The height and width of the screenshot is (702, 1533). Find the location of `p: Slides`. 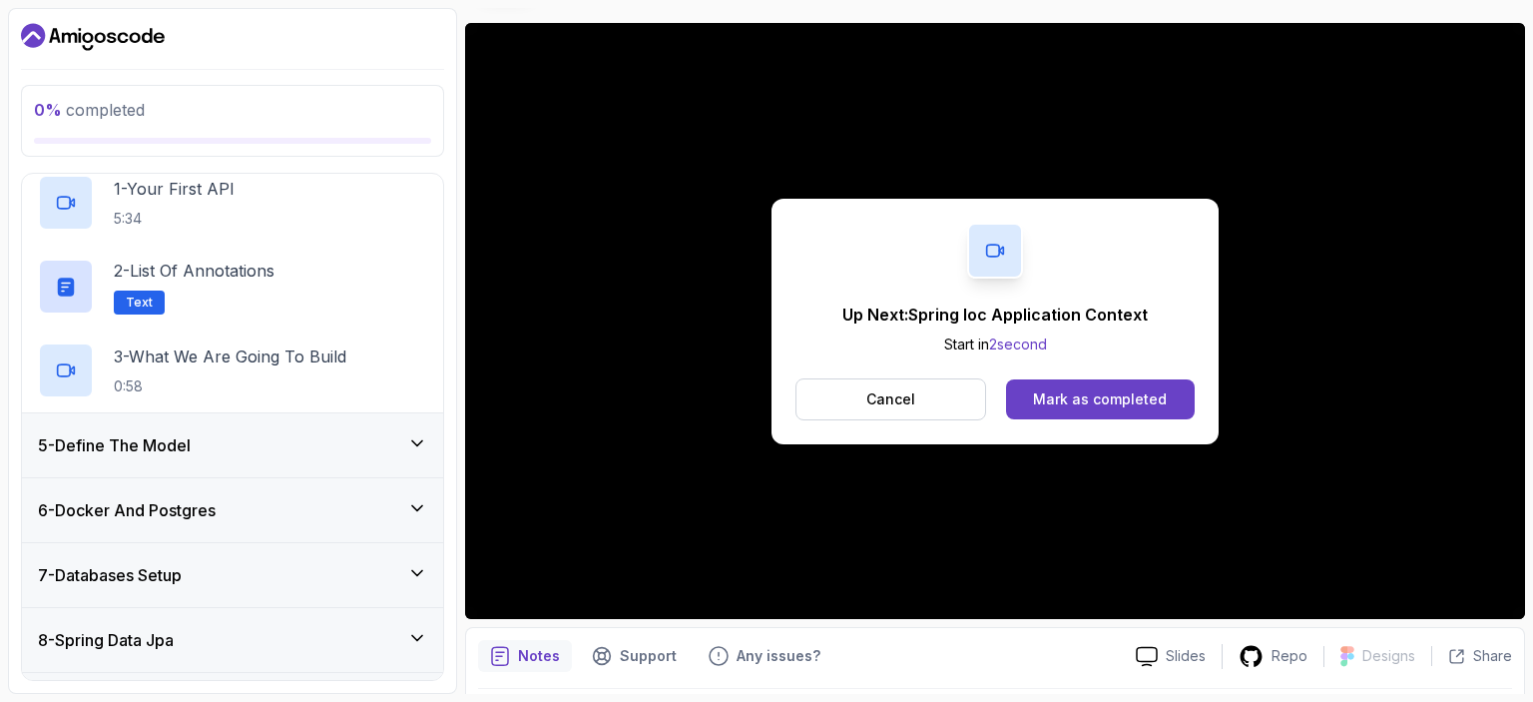

p: Slides is located at coordinates (1186, 656).